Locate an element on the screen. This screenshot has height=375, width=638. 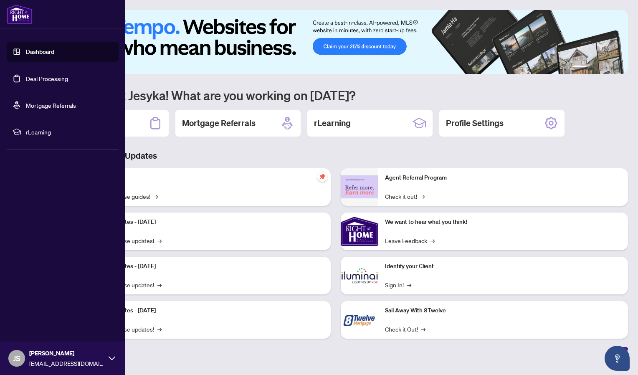
button: 1 is located at coordinates (580, 67).